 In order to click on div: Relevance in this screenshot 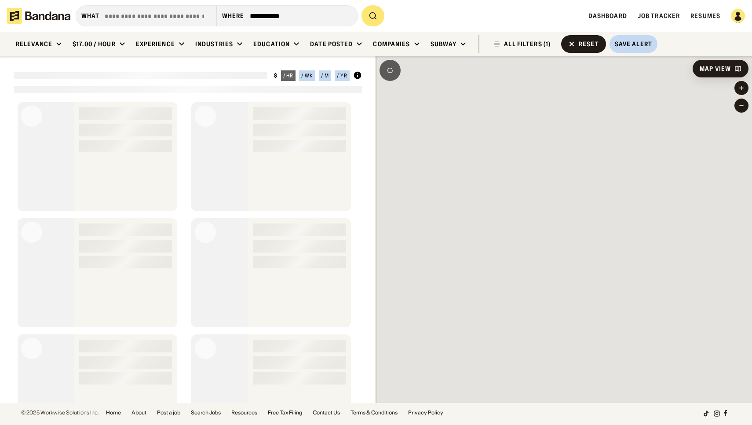, I will do `click(34, 44)`.